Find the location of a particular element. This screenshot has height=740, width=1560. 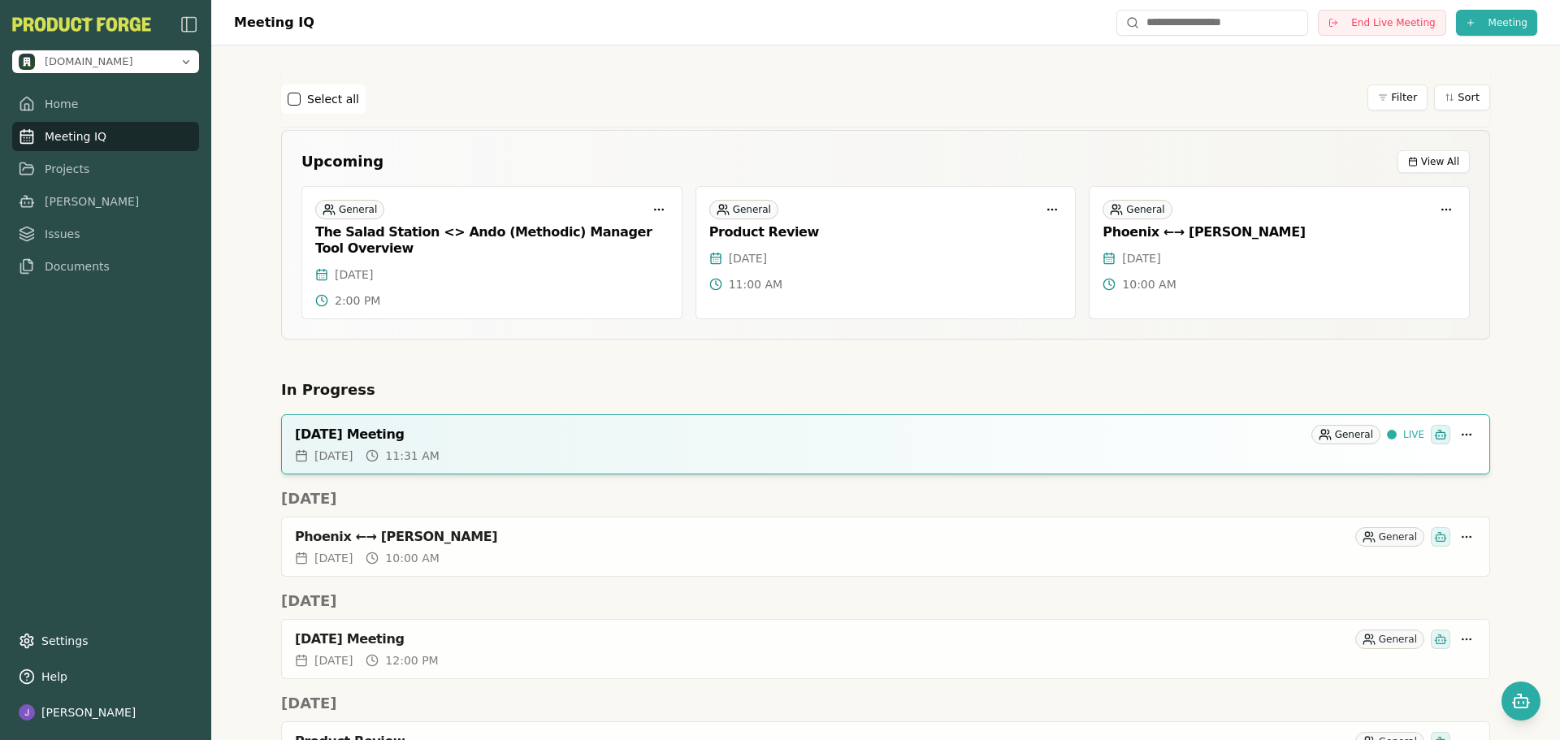

a: Meeting IQ is located at coordinates (106, 136).